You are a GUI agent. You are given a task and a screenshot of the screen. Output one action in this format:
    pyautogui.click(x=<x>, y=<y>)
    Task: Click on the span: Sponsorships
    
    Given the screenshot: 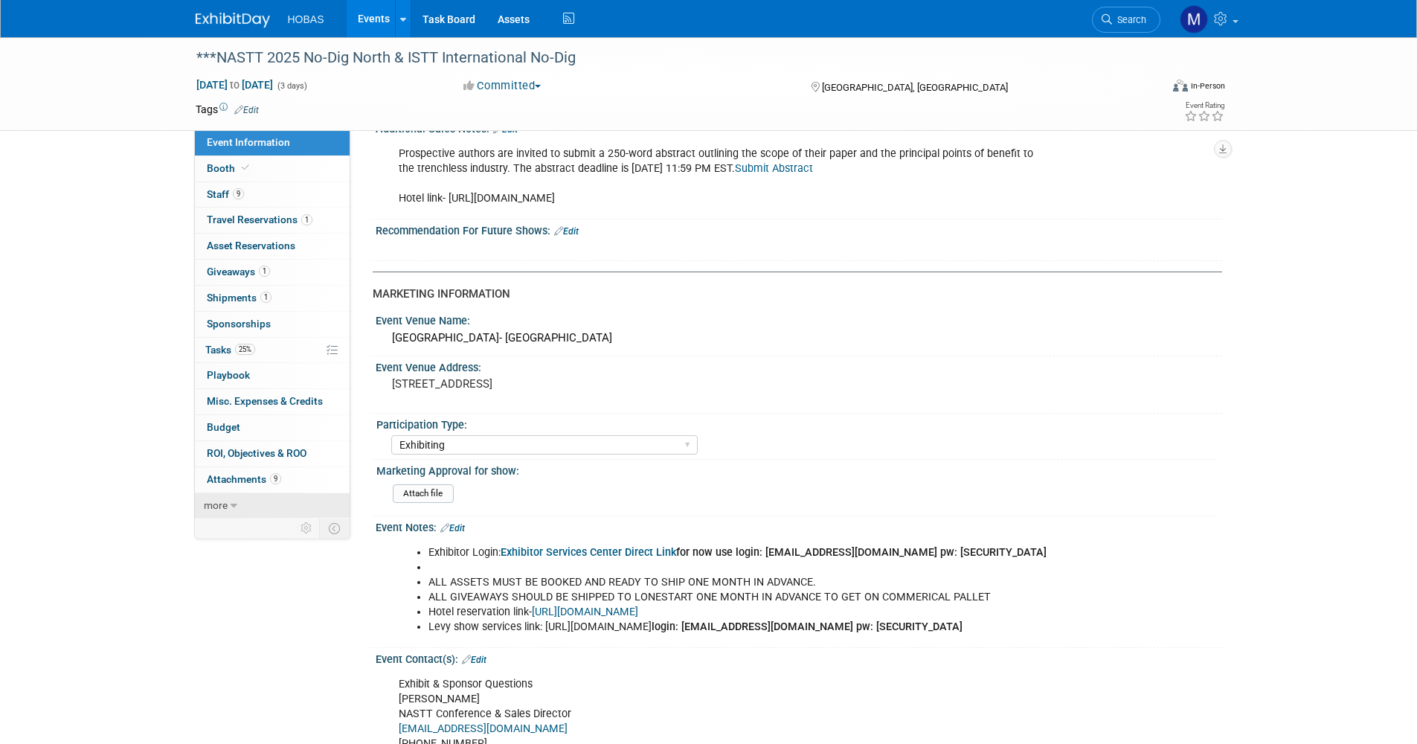 What is the action you would take?
    pyautogui.click(x=239, y=323)
    